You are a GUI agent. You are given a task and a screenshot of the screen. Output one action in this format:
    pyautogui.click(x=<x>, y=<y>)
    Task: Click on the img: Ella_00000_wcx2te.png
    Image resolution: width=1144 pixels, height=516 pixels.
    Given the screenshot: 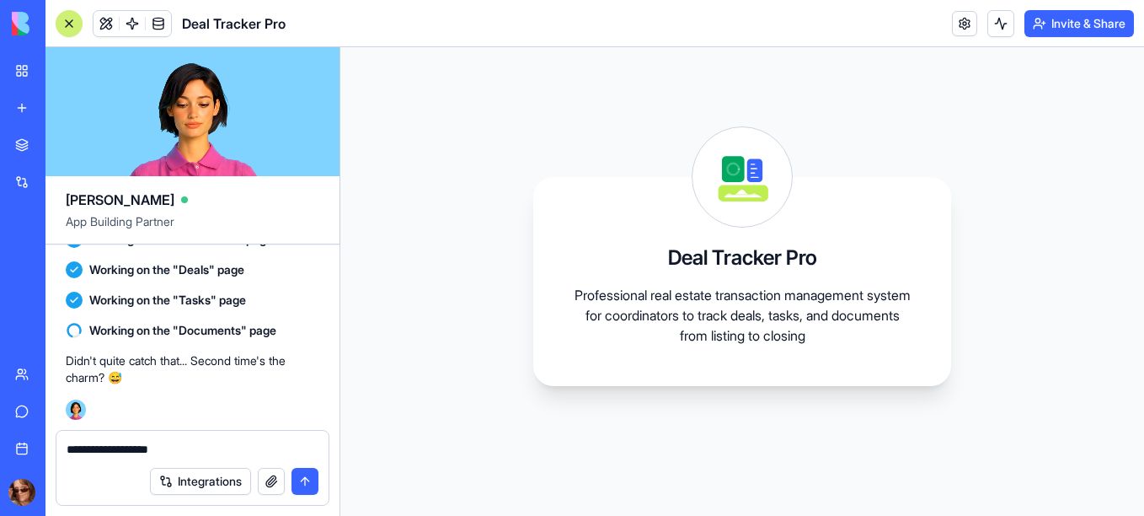 What is the action you would take?
    pyautogui.click(x=76, y=409)
    